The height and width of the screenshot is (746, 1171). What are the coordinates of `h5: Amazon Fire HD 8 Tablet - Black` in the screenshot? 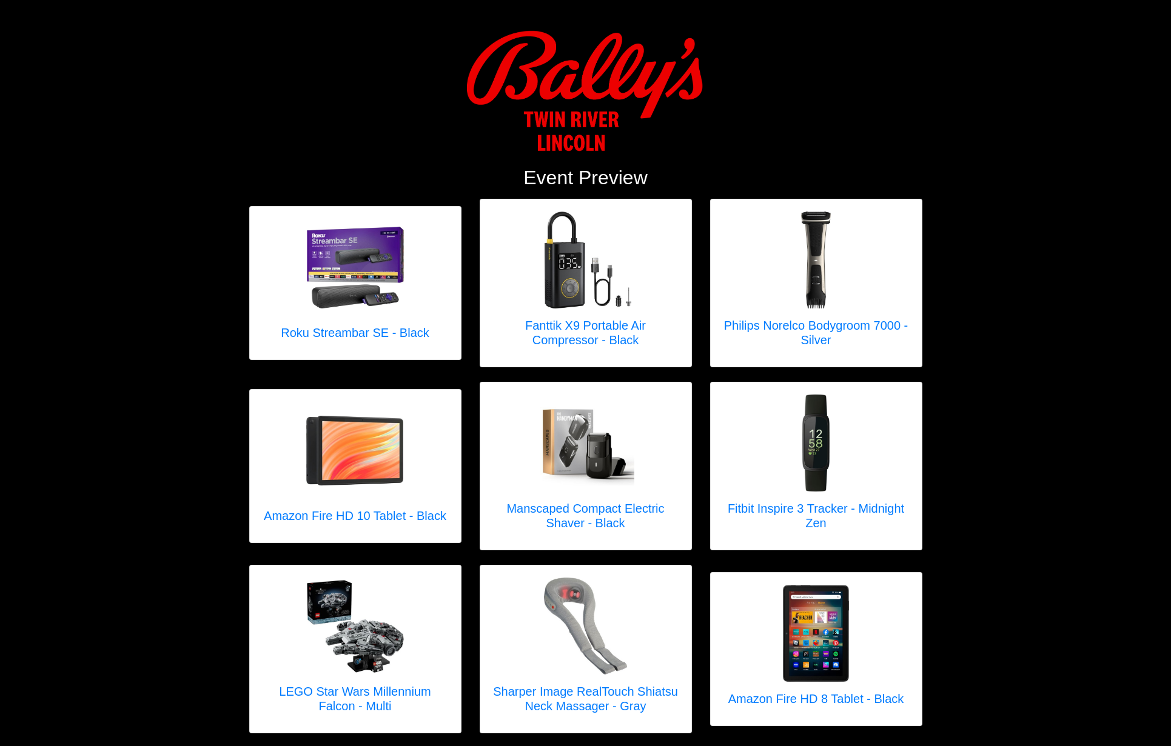 It's located at (816, 699).